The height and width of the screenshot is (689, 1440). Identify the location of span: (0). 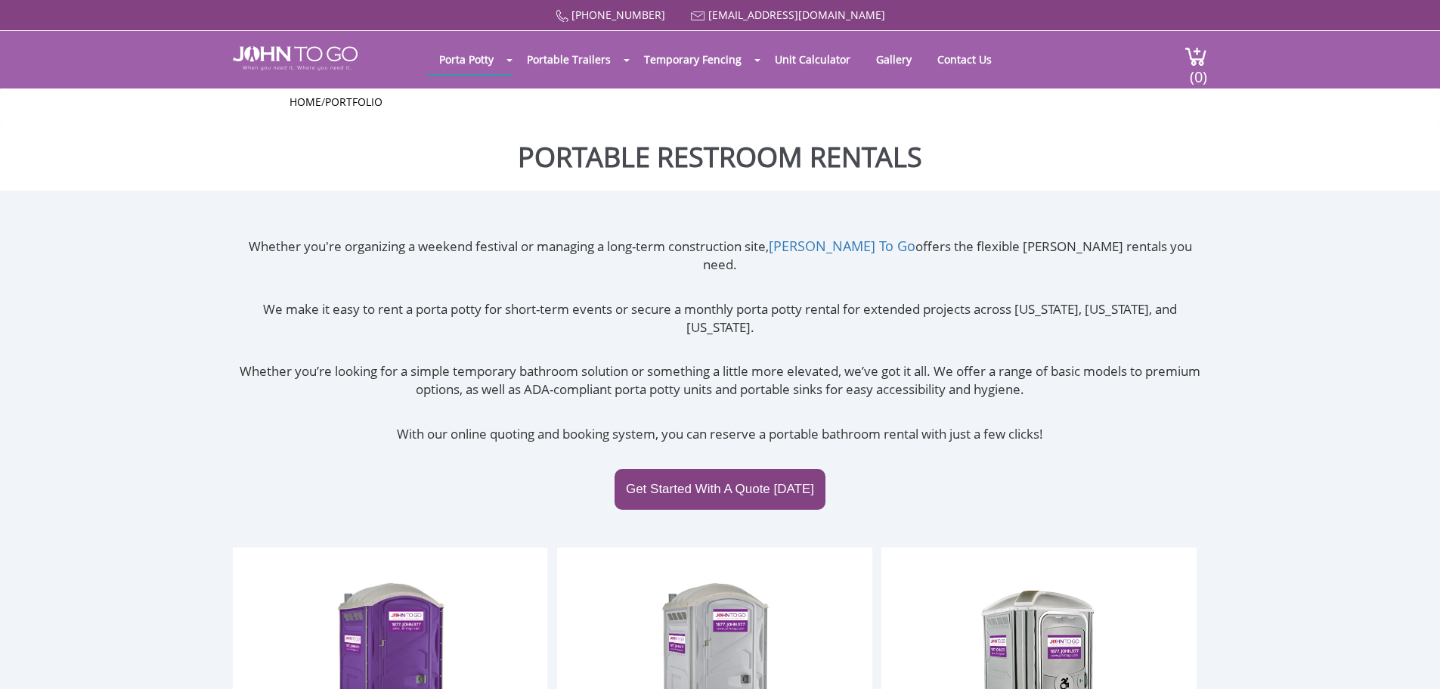
(1198, 70).